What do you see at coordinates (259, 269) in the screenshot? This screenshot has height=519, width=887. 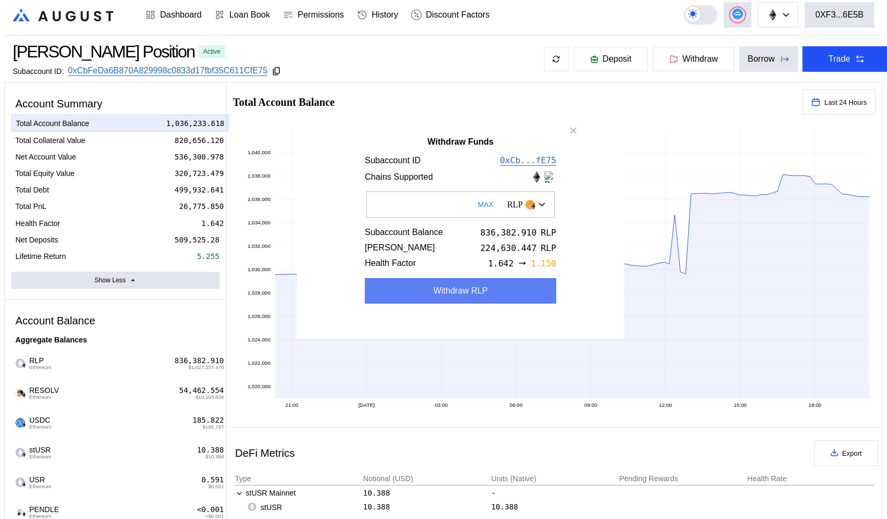 I see `text: 1,030,000` at bounding box center [259, 269].